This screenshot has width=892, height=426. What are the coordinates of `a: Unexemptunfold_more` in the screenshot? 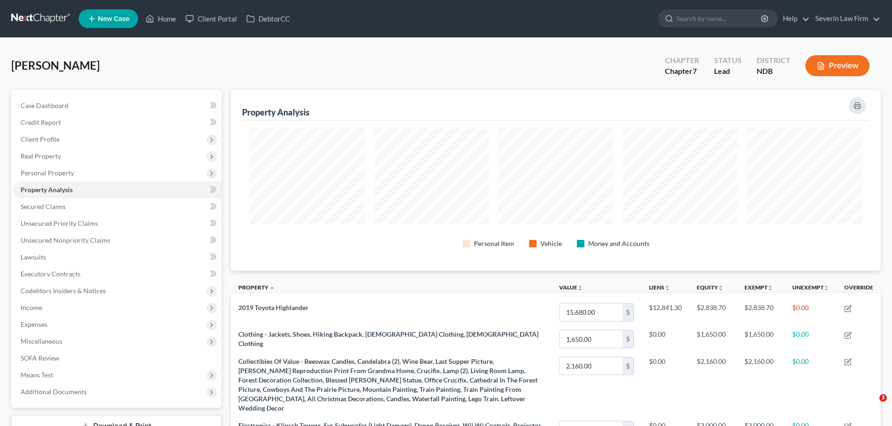 It's located at (810, 287).